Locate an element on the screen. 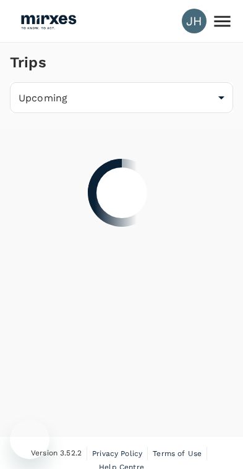 The image size is (243, 469). div: JH is located at coordinates (194, 21).